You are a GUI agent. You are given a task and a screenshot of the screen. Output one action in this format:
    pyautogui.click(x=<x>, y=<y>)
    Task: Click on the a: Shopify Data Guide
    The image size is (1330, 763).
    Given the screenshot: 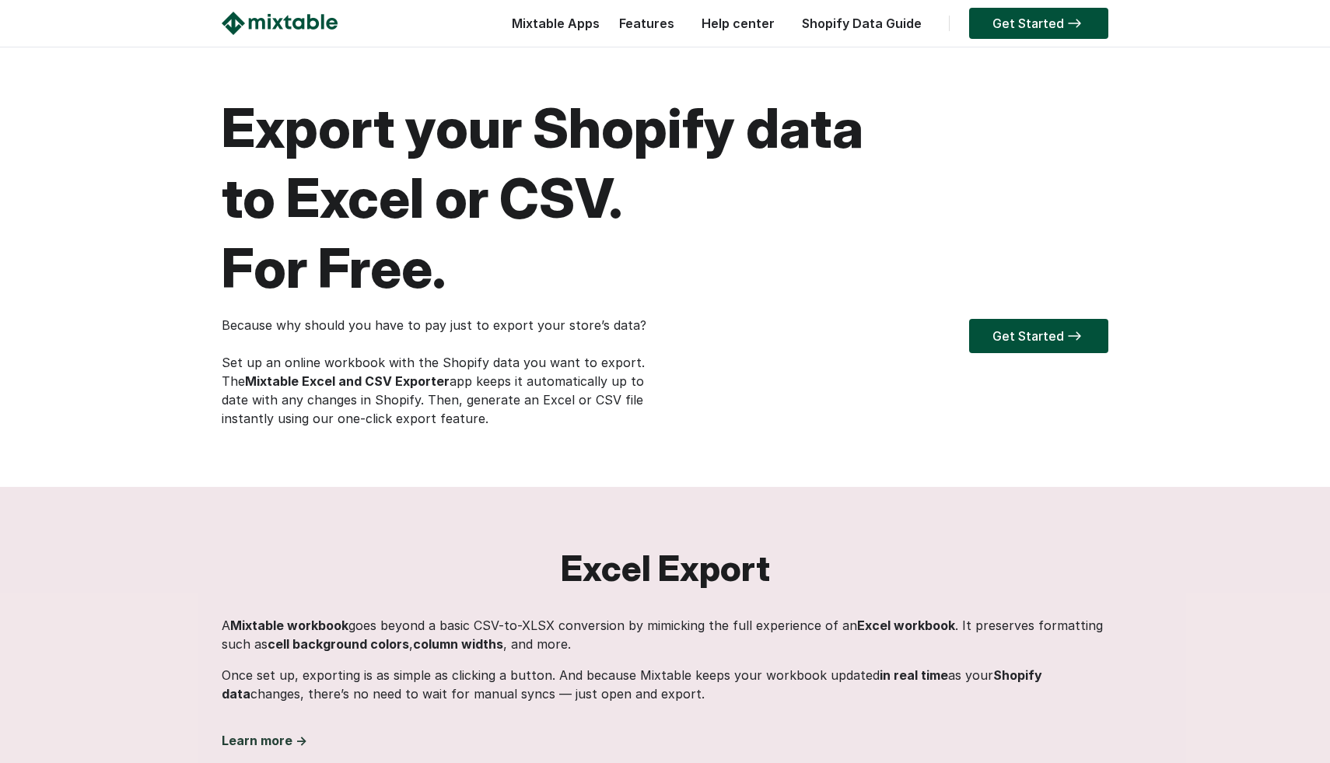 What is the action you would take?
    pyautogui.click(x=862, y=23)
    